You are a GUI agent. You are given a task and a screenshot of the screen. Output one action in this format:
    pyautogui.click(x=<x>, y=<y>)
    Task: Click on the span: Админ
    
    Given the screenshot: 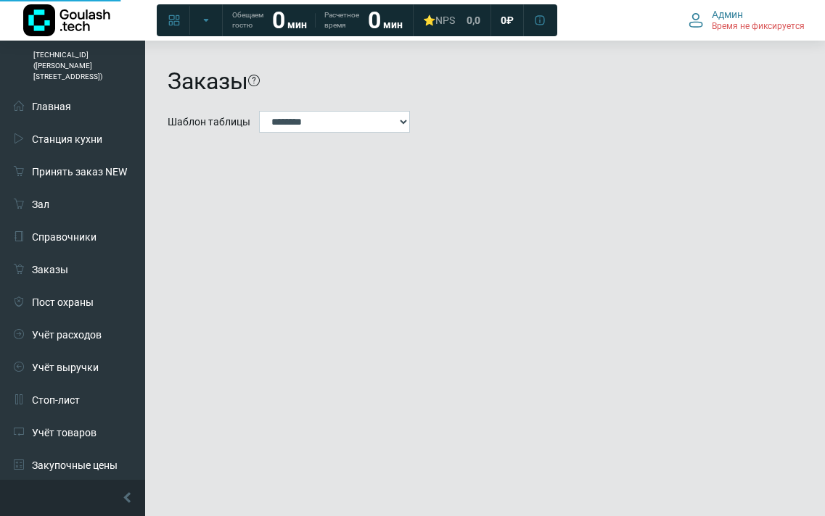 What is the action you would take?
    pyautogui.click(x=727, y=15)
    